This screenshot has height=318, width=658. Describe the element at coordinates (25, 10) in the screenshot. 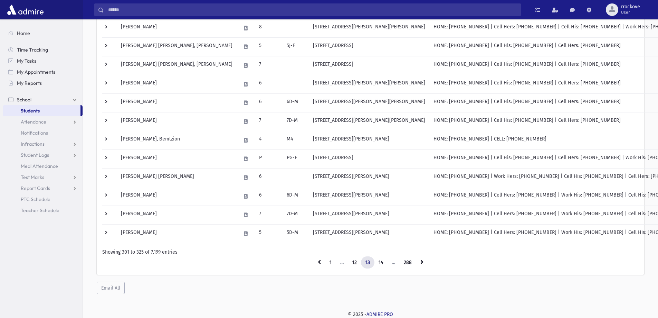

I see `img: AdmirePro` at that location.